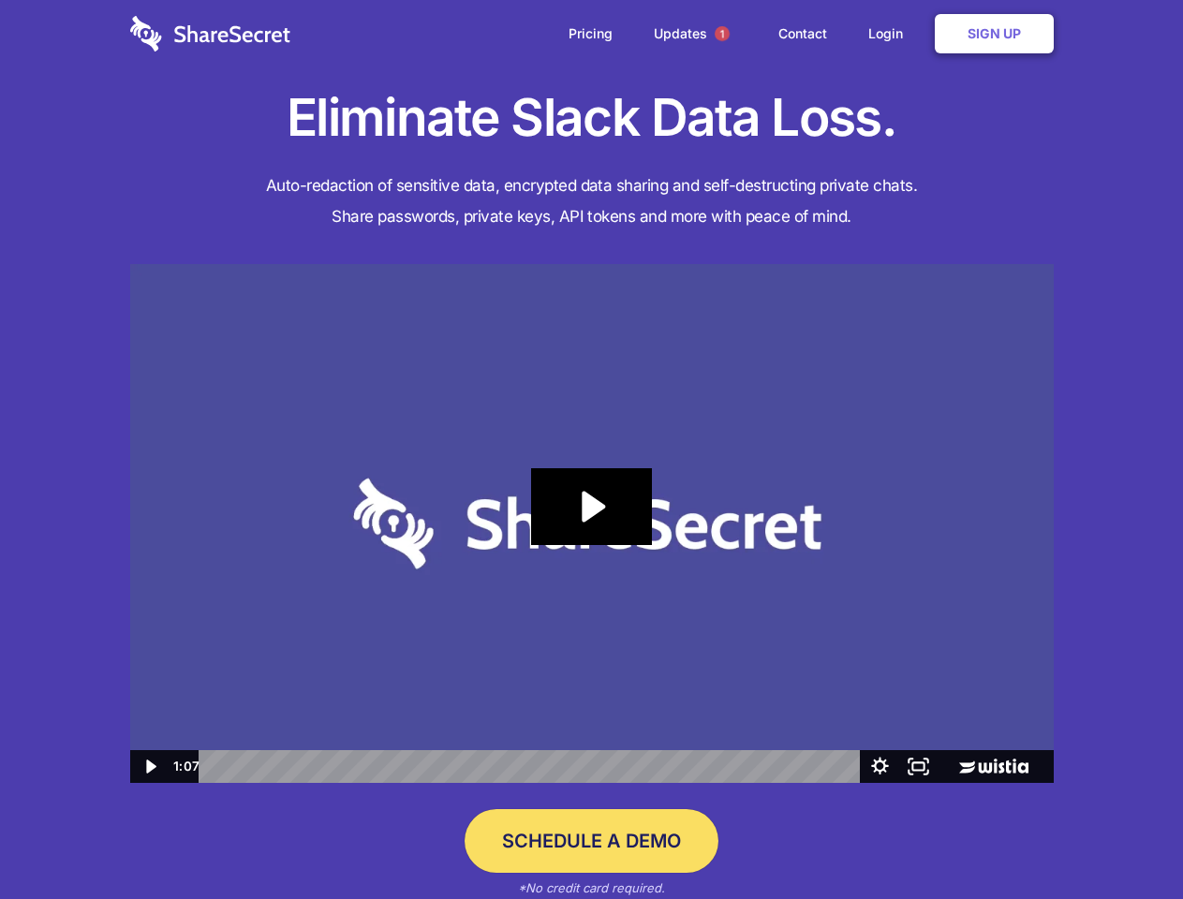  I want to click on em: *No credit card required., so click(591, 888).